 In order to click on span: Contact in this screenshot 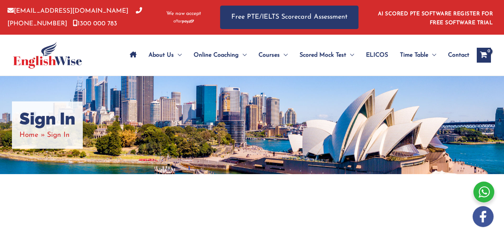, I will do `click(458, 55)`.